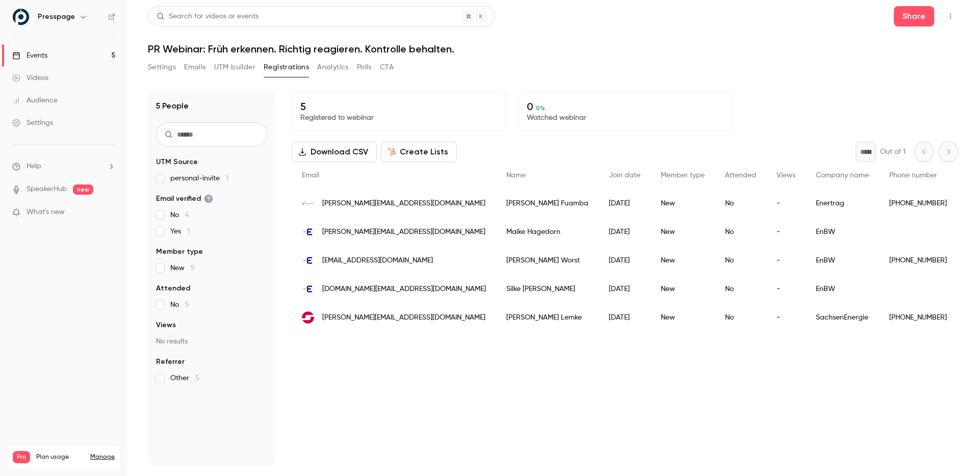  What do you see at coordinates (83, 190) in the screenshot?
I see `span: new` at bounding box center [83, 190].